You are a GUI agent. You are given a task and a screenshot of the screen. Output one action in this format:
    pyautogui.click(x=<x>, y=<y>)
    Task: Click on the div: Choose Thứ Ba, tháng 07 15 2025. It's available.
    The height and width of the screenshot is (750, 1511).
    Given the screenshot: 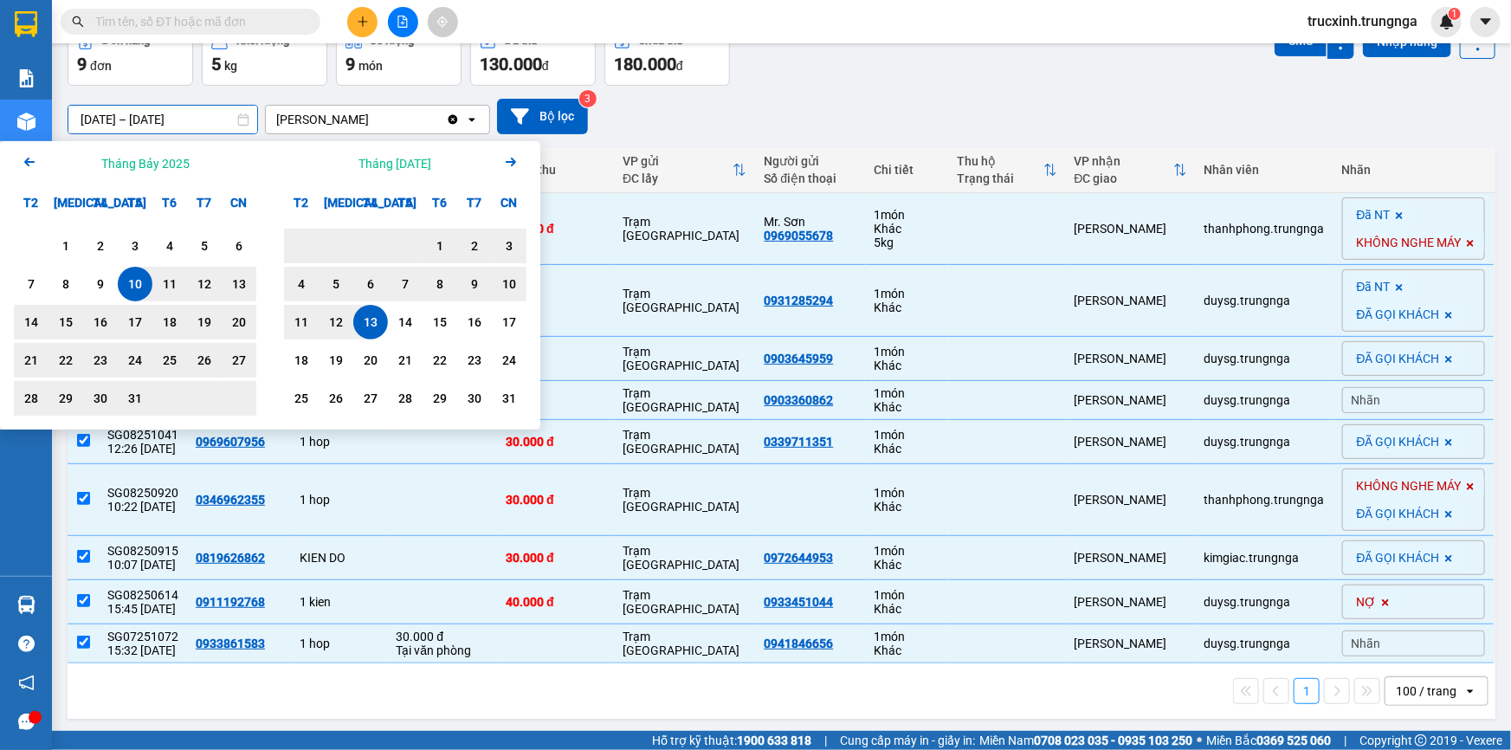 What is the action you would take?
    pyautogui.click(x=66, y=322)
    